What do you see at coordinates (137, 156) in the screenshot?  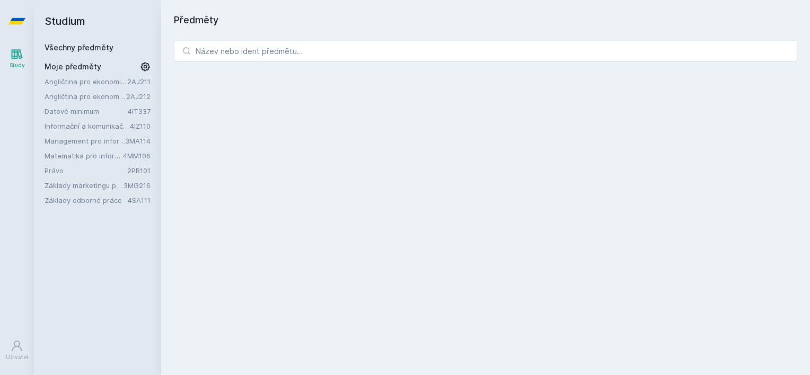 I see `a: 4MM106` at bounding box center [137, 156].